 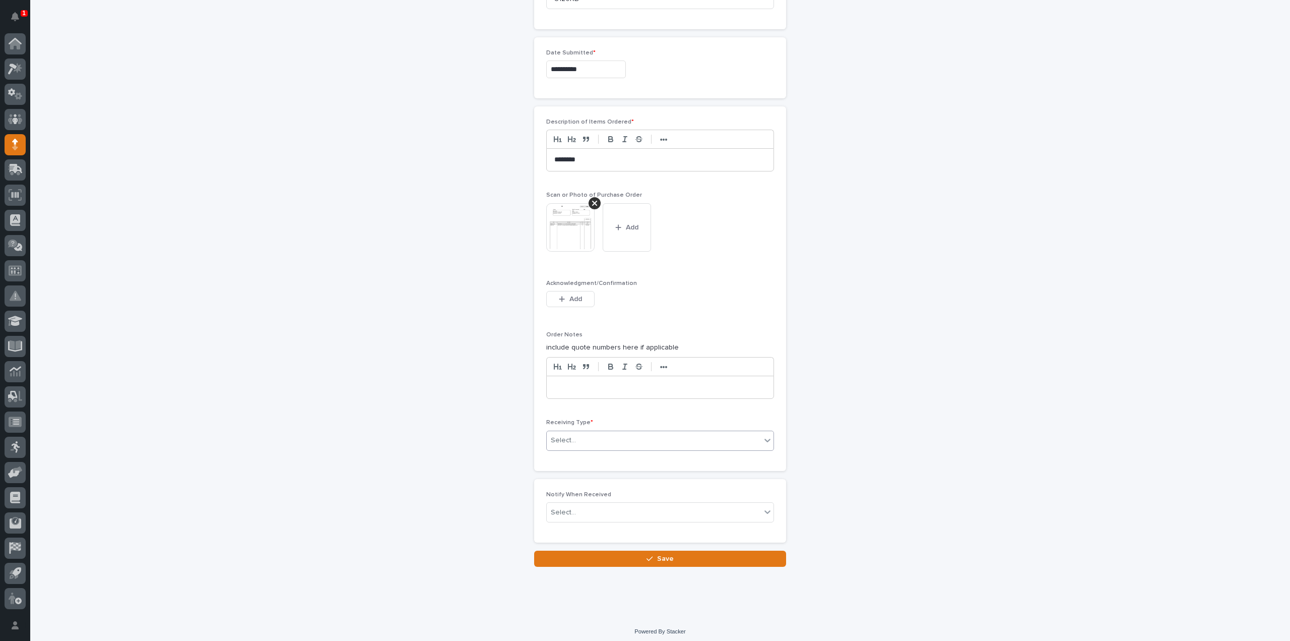 What do you see at coordinates (594, 195) in the screenshot?
I see `span: Scan or Photo of Purchase Order` at bounding box center [594, 195].